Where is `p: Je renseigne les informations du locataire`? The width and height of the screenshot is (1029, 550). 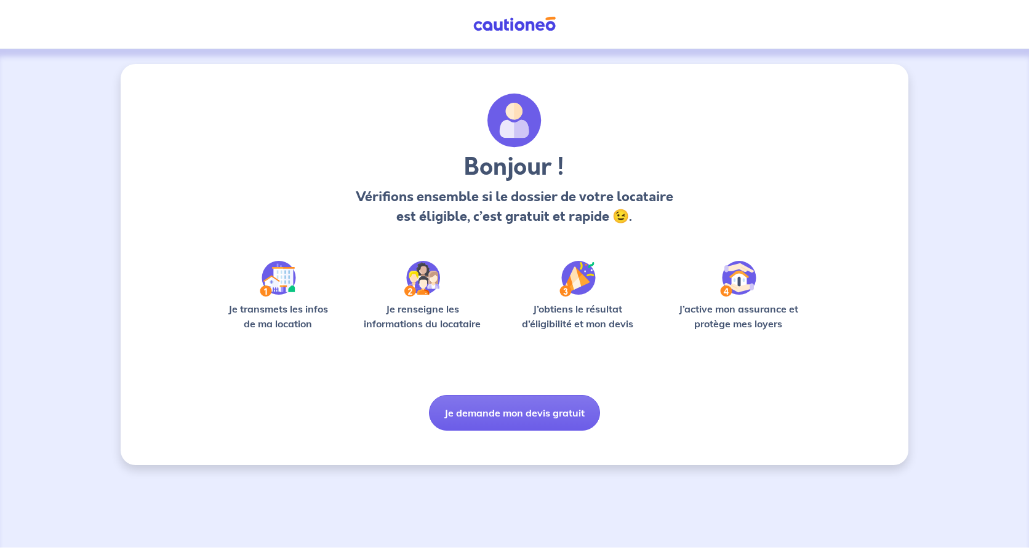 p: Je renseigne les informations du locataire is located at coordinates (422, 316).